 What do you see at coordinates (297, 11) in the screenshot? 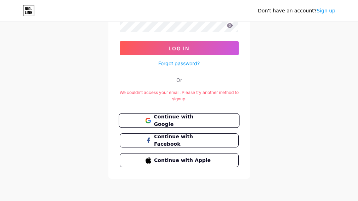
I see `div: Don't have an account?` at bounding box center [297, 11].